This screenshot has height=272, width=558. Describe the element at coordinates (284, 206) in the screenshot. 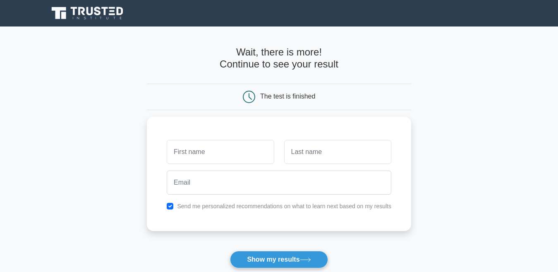

I see `label: Send me personalized recommendations on what to learn next based on my results` at that location.